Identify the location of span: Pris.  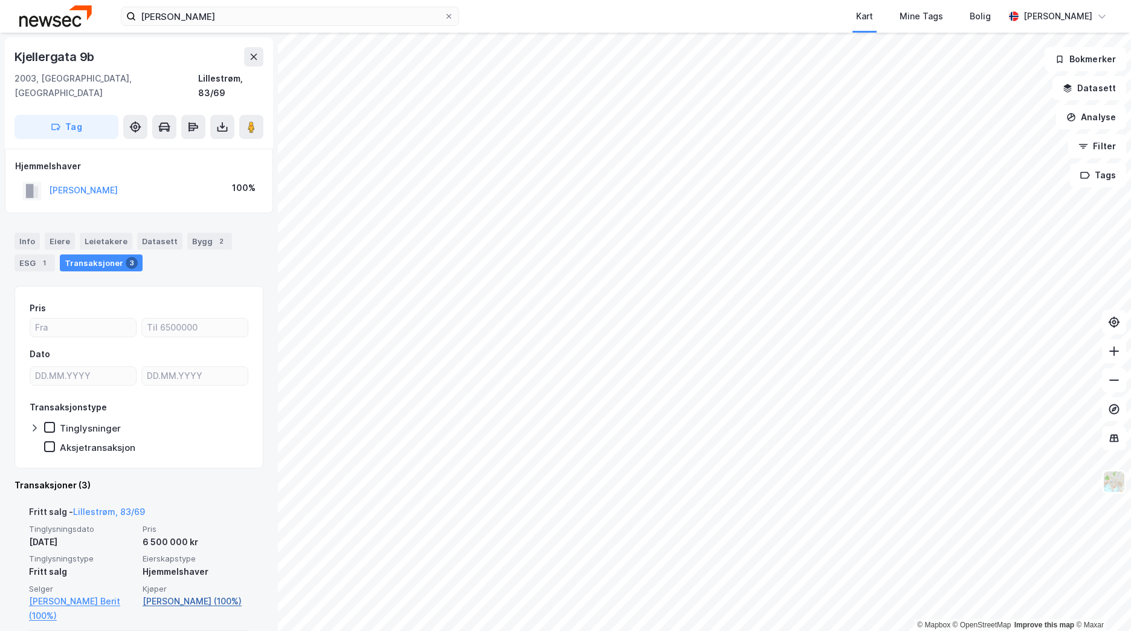
(196, 529).